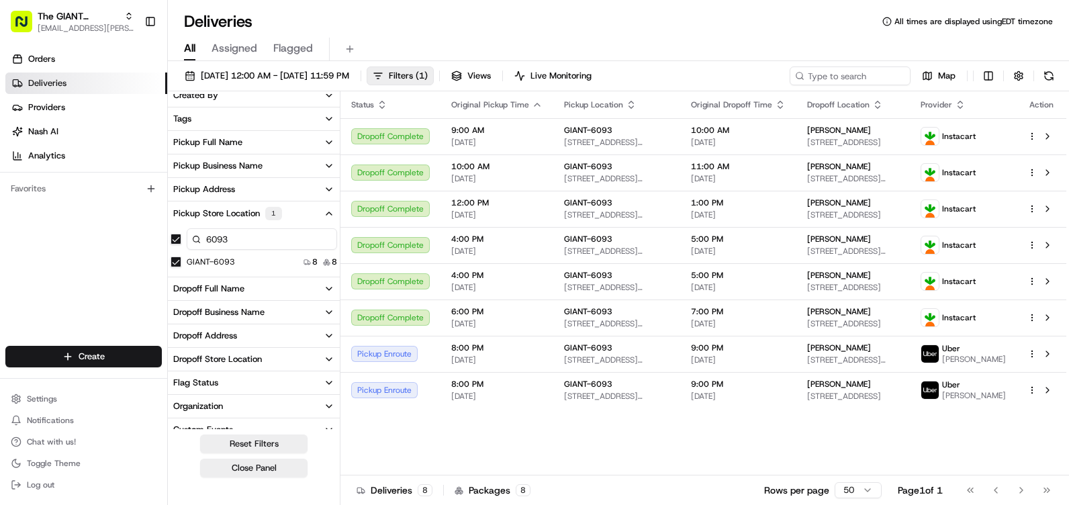  Describe the element at coordinates (195, 95) in the screenshot. I see `div: Created By` at that location.